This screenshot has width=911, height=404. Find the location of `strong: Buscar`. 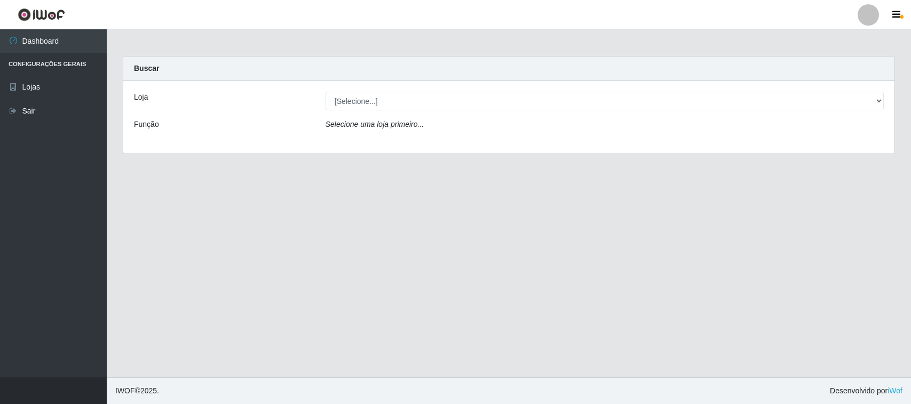

strong: Buscar is located at coordinates (146, 68).